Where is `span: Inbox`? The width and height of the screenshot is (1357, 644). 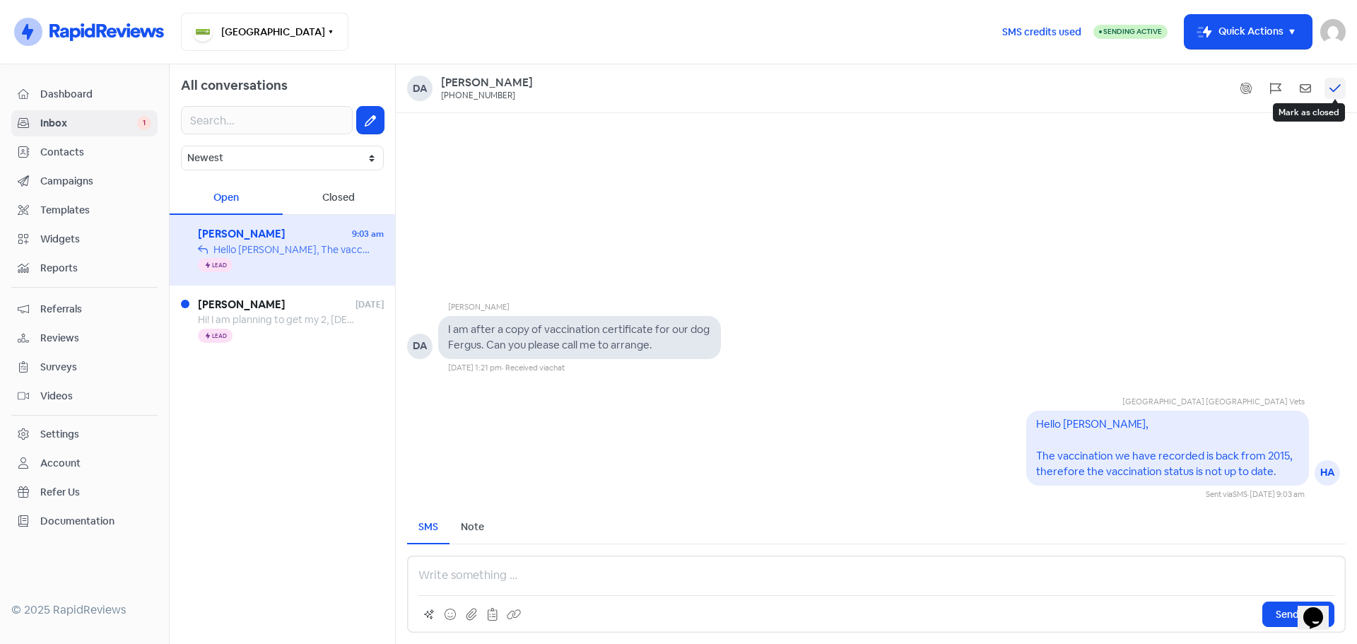
span: Inbox is located at coordinates (88, 123).